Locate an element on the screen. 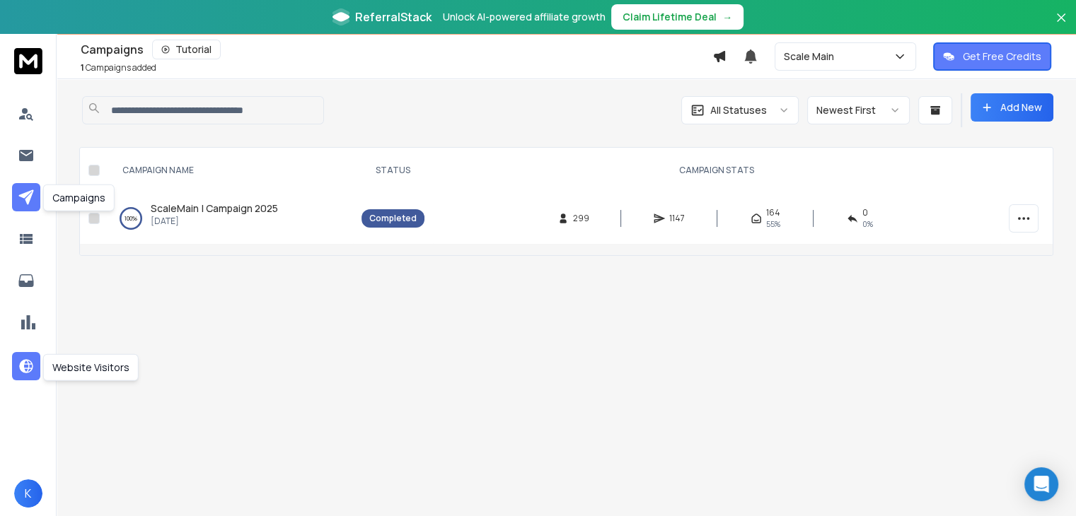  p: Get Free Credits is located at coordinates (1002, 57).